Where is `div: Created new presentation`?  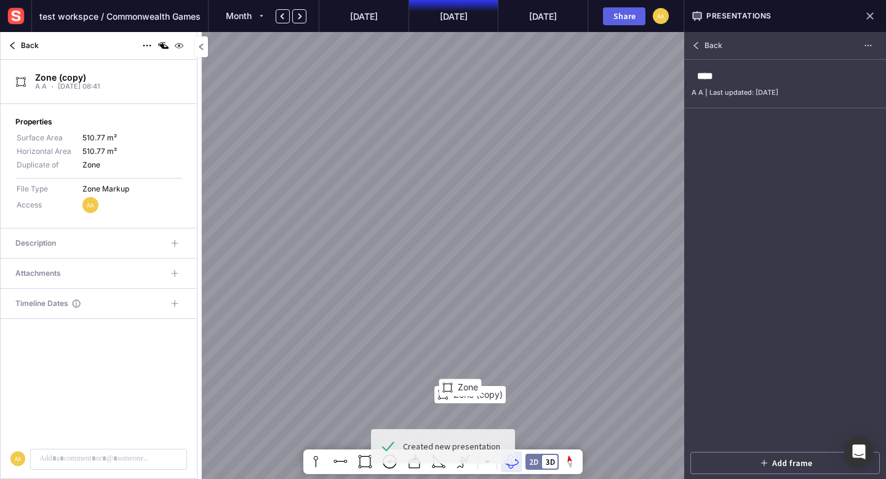
div: Created new presentation is located at coordinates (452, 446).